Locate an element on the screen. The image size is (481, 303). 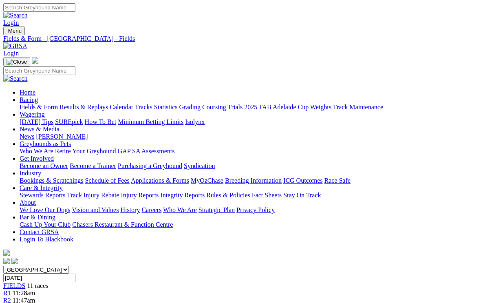
div: Get Involved is located at coordinates (248, 166).